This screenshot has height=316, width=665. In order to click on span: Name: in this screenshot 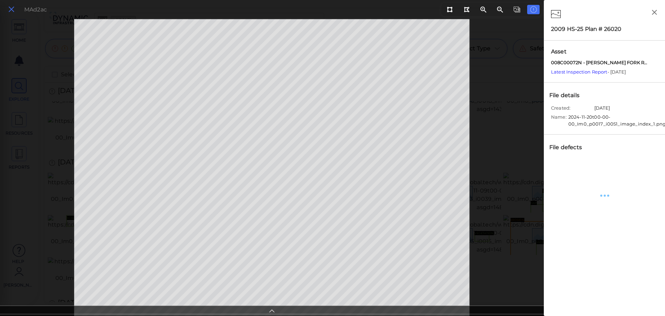, I will do `click(559, 118)`.